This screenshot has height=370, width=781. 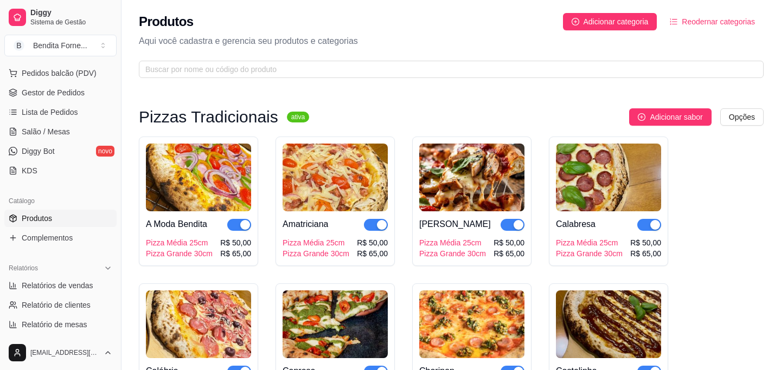 I want to click on a: KDS, so click(x=60, y=171).